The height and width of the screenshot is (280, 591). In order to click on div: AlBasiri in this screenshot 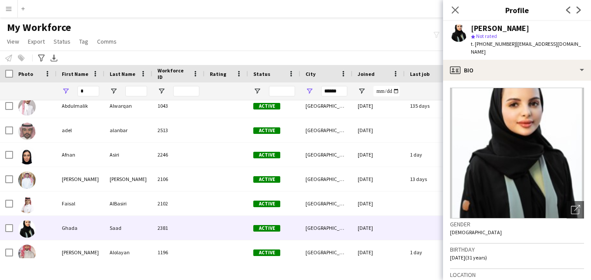, I will do `click(128, 203)`.